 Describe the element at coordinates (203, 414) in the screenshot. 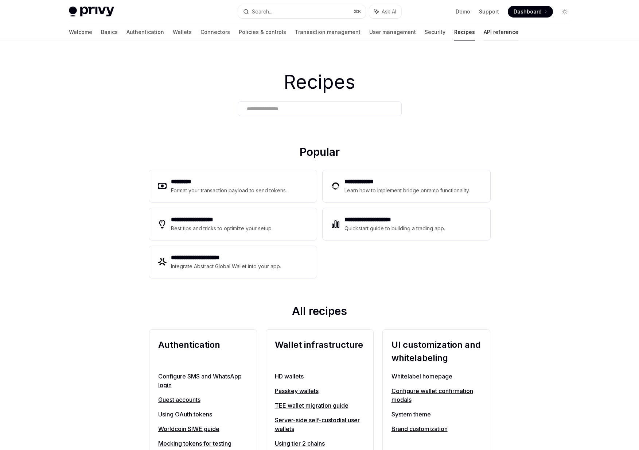

I see `a: Using OAuth tokens` at that location.